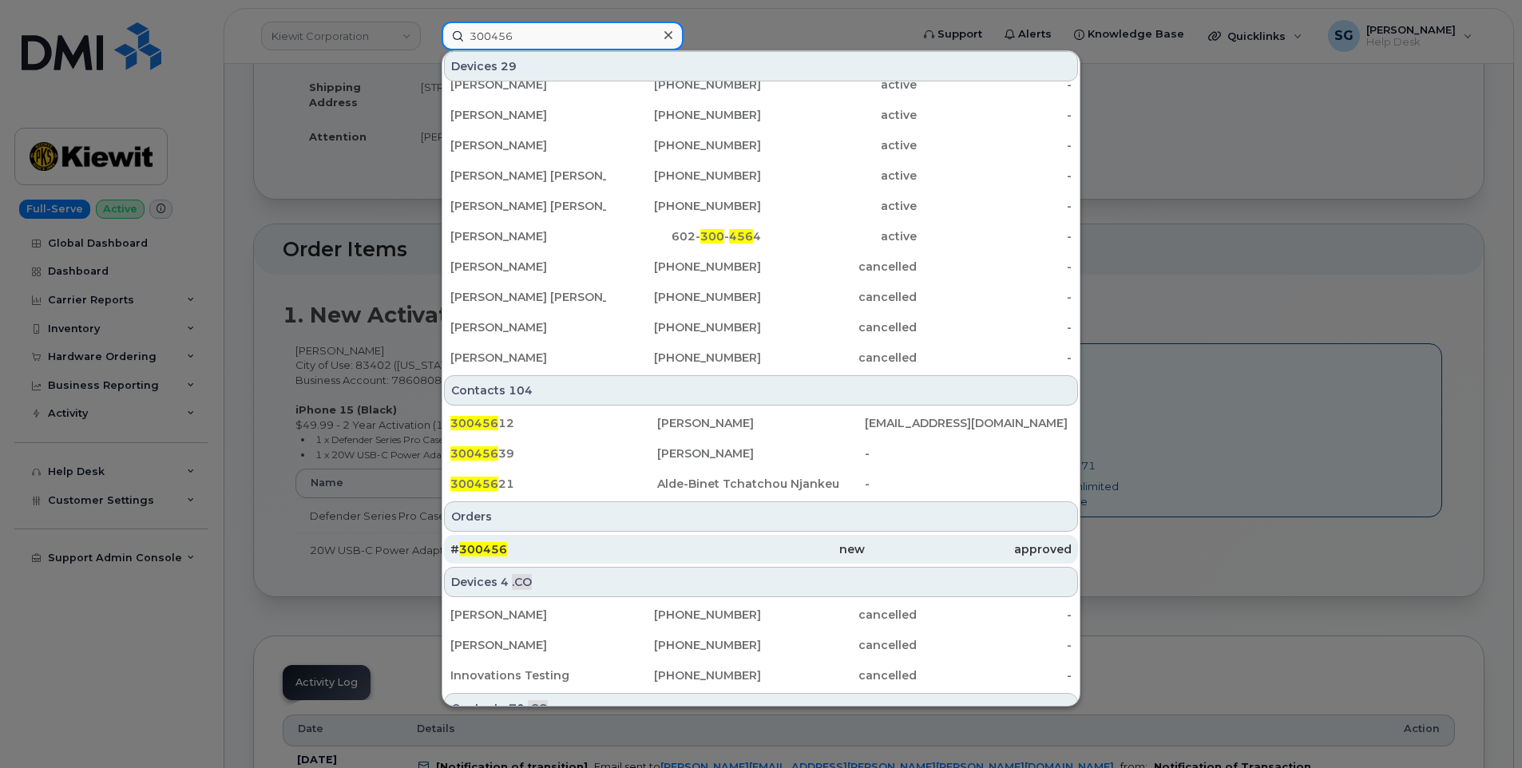 Image resolution: width=1522 pixels, height=768 pixels. What do you see at coordinates (528, 676) in the screenshot?
I see `div: Innovations Testing` at bounding box center [528, 676].